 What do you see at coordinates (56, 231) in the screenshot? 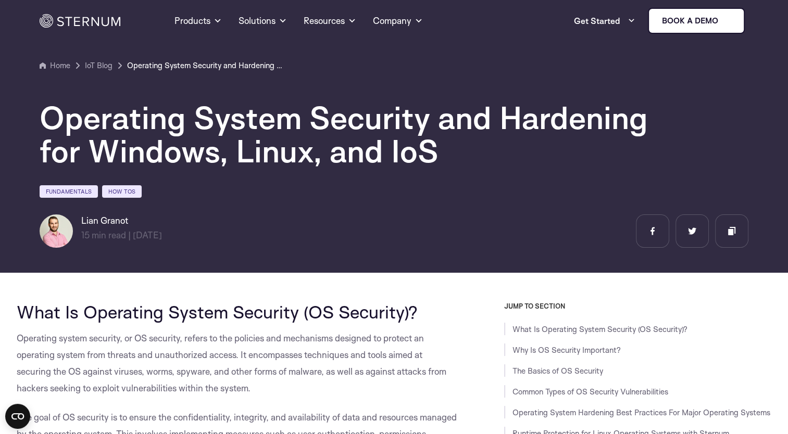
I see `img: Lian Granot` at bounding box center [56, 231].